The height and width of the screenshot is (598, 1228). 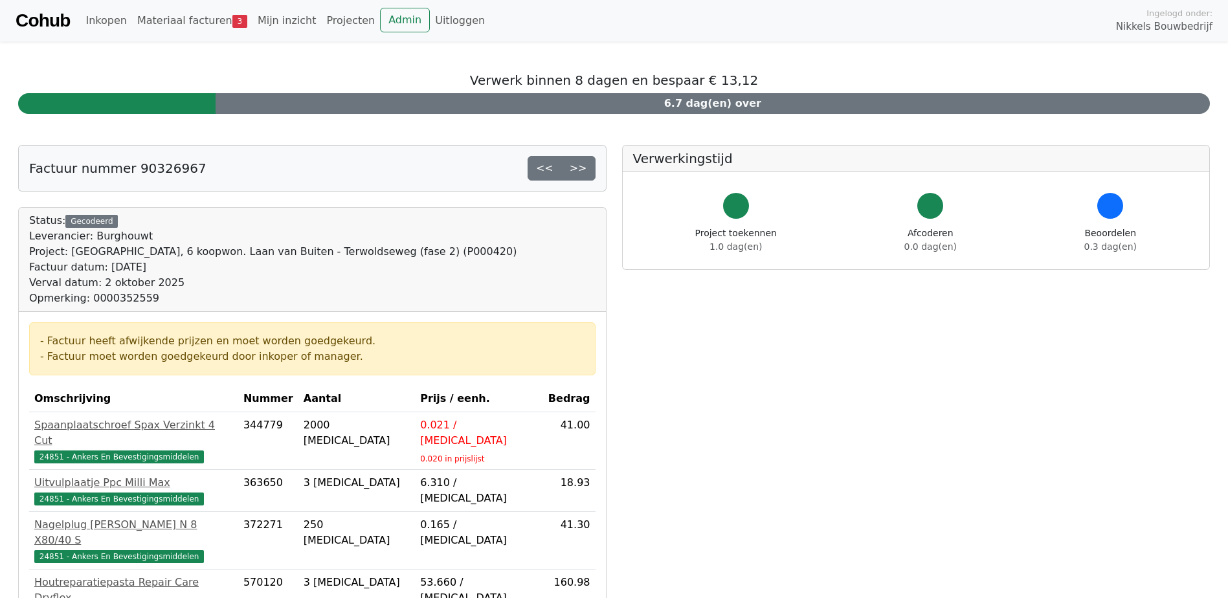 What do you see at coordinates (272, 236) in the screenshot?
I see `div: Leverancier: Burghouwt` at bounding box center [272, 236].